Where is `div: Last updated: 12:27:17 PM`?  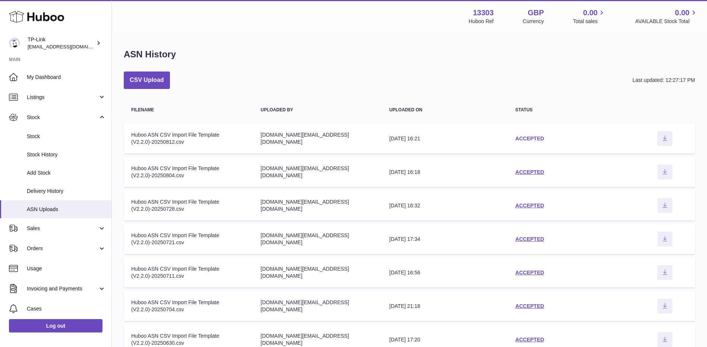
div: Last updated: 12:27:17 PM is located at coordinates (664, 80).